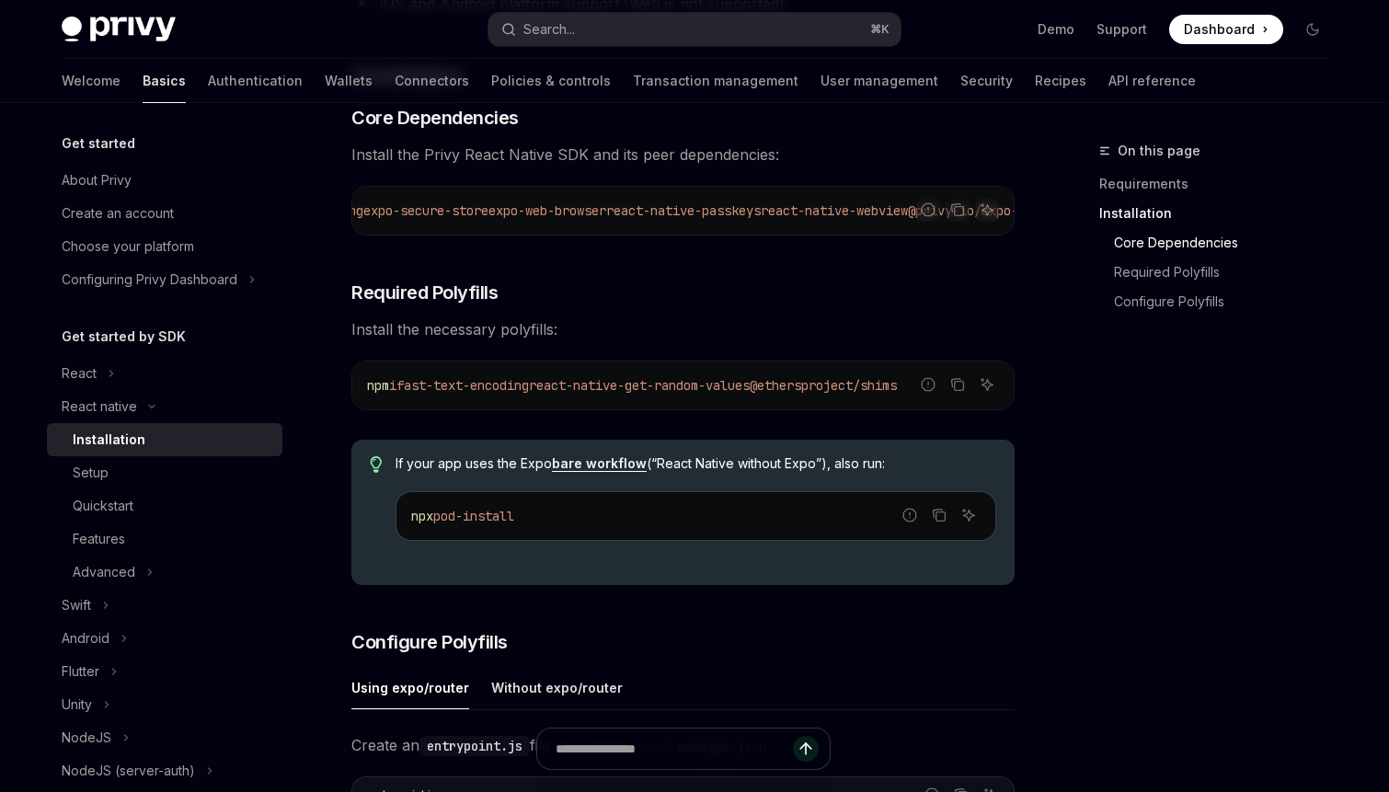 The image size is (1389, 792). Describe the element at coordinates (683, 329) in the screenshot. I see `span: Install the necessary polyfills:` at that location.